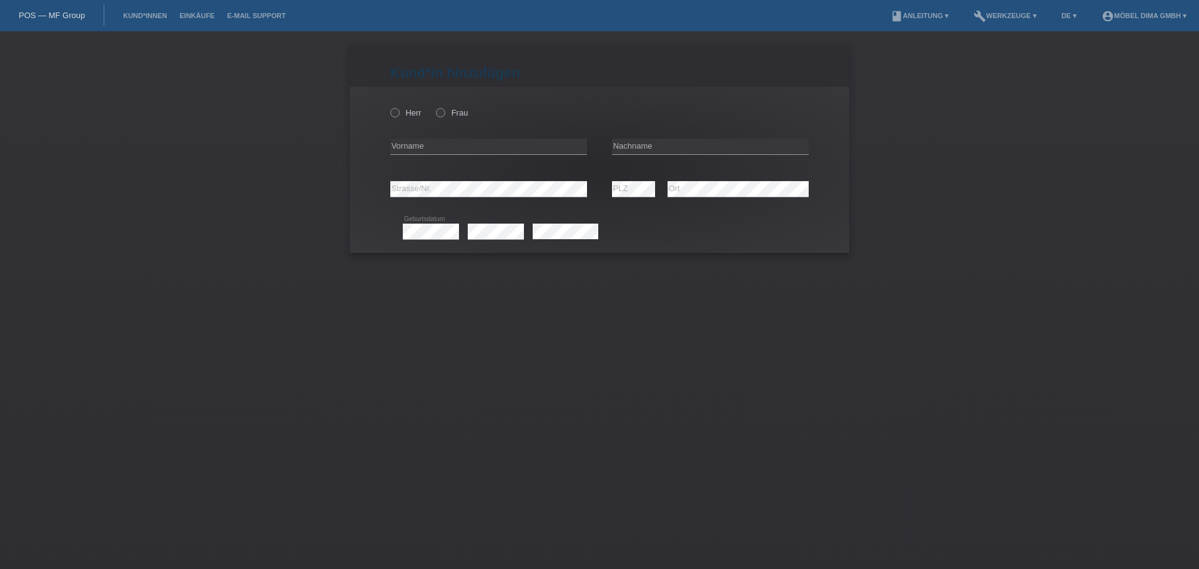  What do you see at coordinates (1069, 16) in the screenshot?
I see `a: DE ▾` at bounding box center [1069, 16].